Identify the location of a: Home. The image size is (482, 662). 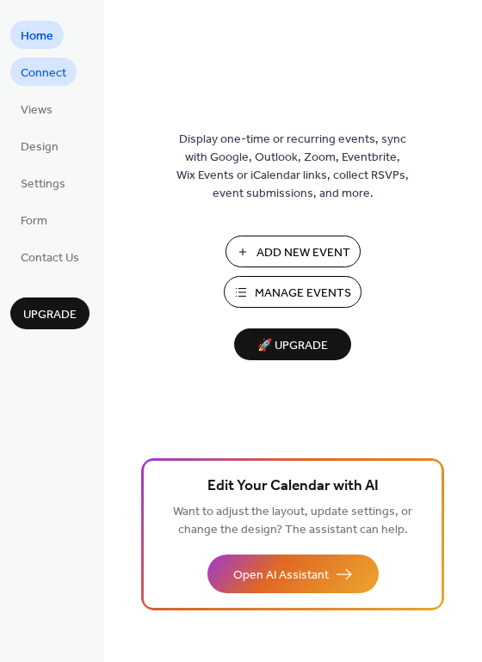
(37, 34).